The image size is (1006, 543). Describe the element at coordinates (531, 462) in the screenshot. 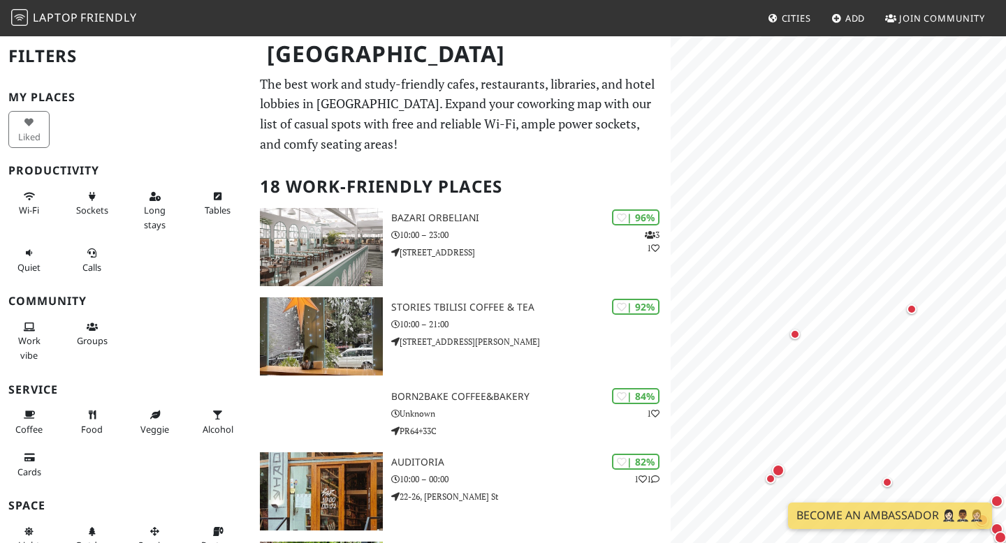

I see `h3: Auditoria` at that location.